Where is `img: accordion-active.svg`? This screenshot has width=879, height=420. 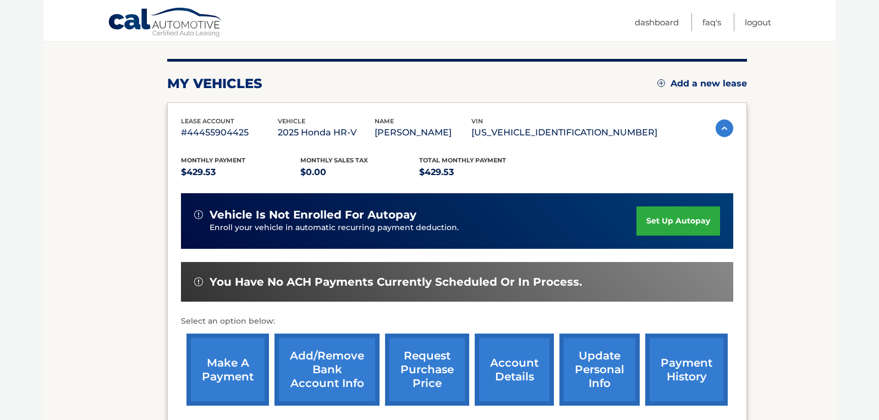
img: accordion-active.svg is located at coordinates (725, 128).